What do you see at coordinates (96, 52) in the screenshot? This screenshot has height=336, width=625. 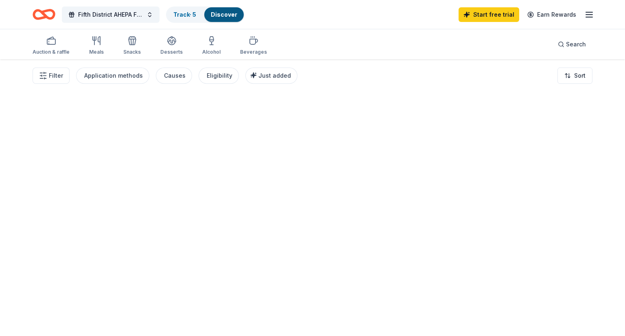 I see `div: Meals` at bounding box center [96, 52].